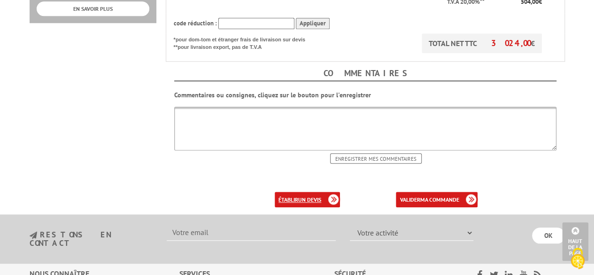 The height and width of the screenshot is (275, 594). Describe the element at coordinates (511, 43) in the screenshot. I see `span: 3 024,00` at that location.